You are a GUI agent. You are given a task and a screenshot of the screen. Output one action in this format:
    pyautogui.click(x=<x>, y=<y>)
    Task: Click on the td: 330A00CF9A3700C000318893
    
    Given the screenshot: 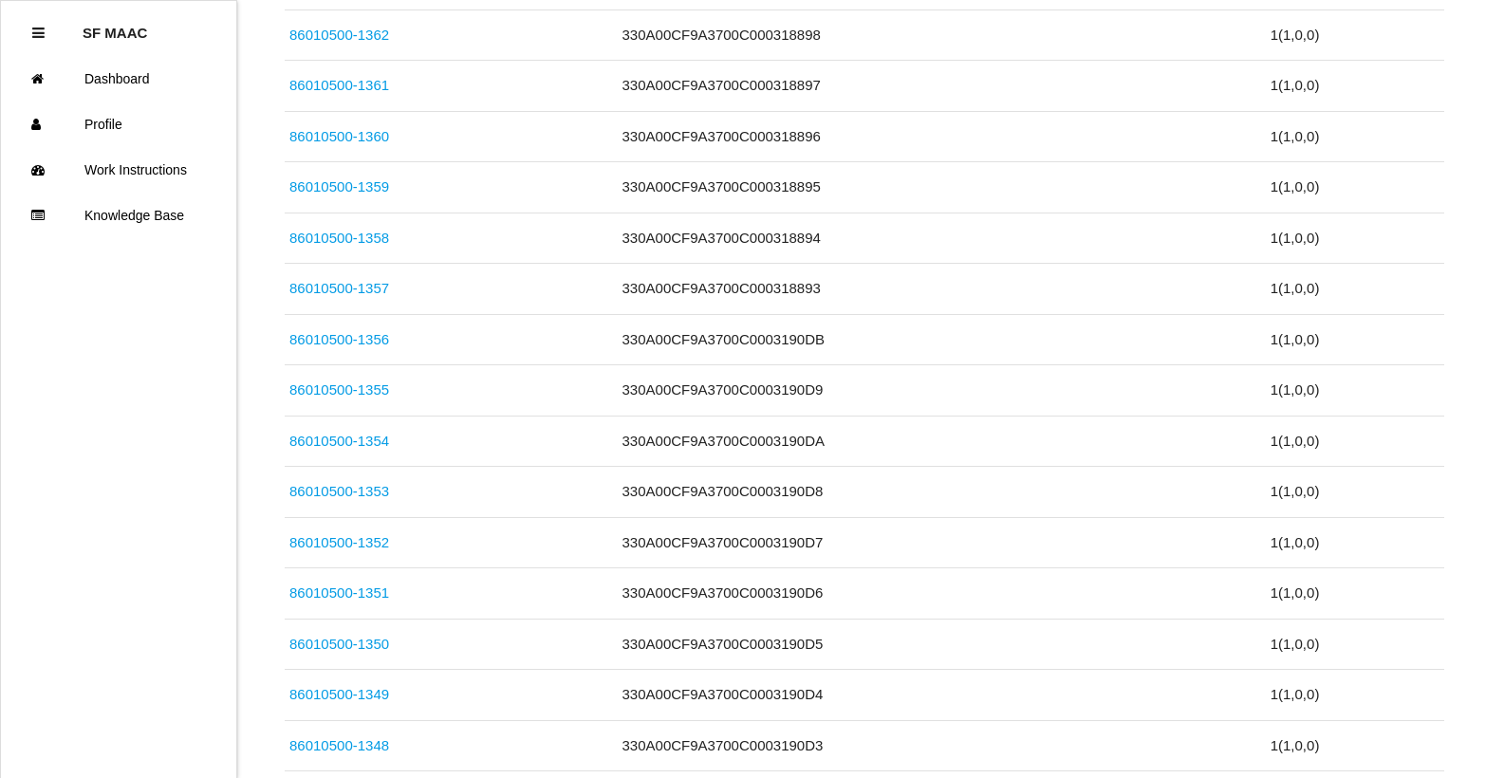 What is the action you would take?
    pyautogui.click(x=941, y=289)
    